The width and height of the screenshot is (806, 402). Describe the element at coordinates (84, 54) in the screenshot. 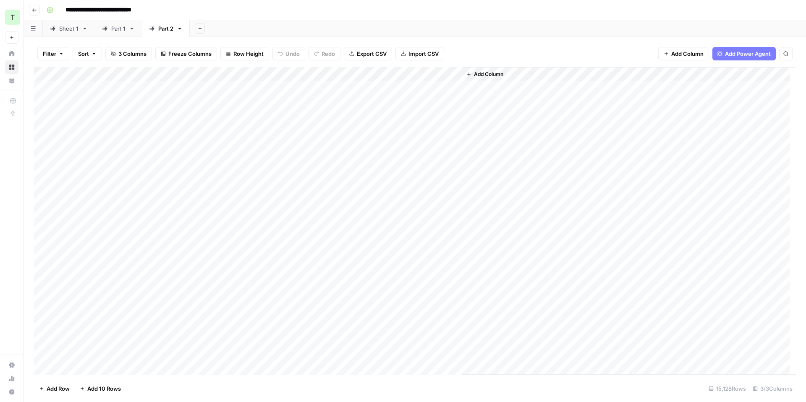

I see `span: Sort` at that location.